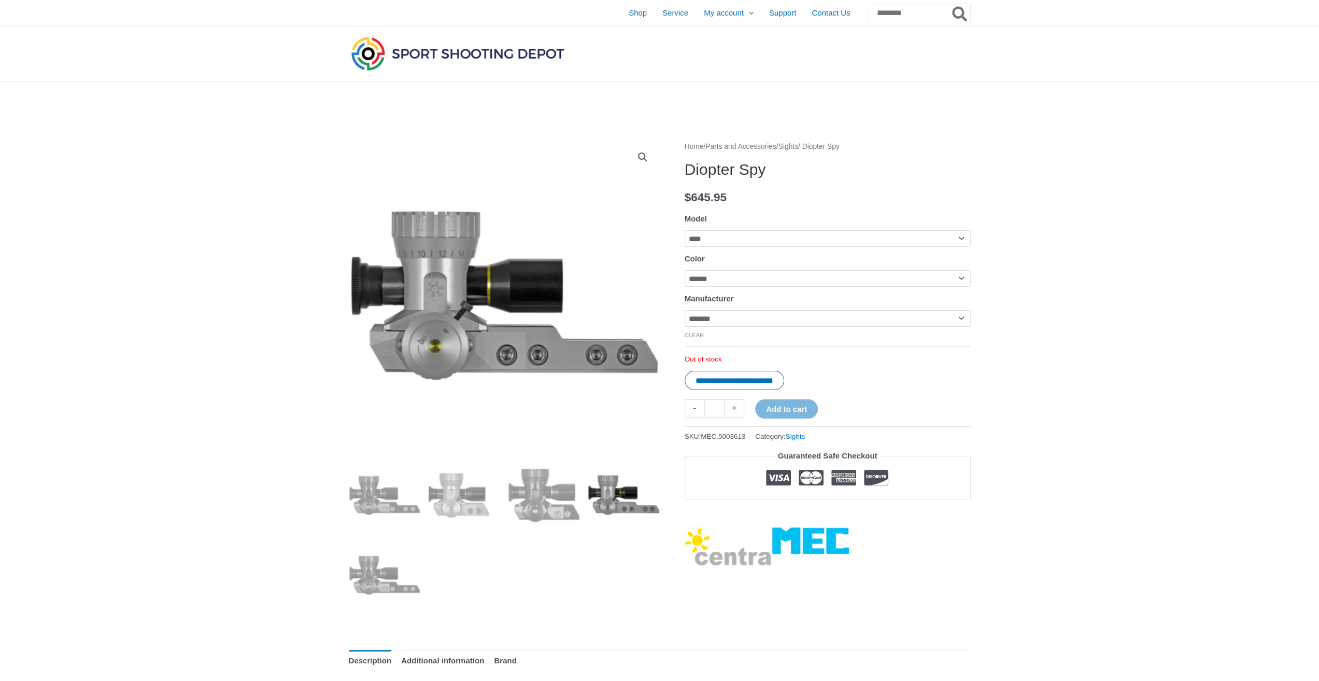 The width and height of the screenshot is (1319, 681). What do you see at coordinates (695, 258) in the screenshot?
I see `label: Color` at bounding box center [695, 258].